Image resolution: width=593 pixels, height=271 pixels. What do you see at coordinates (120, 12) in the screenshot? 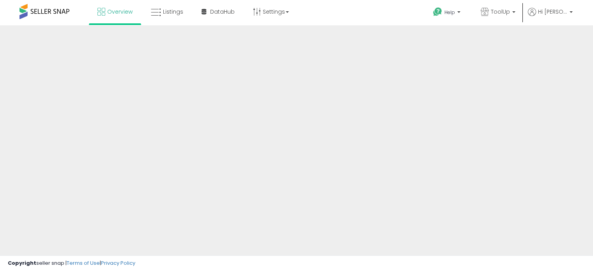
I see `span: Overview` at bounding box center [120, 12].